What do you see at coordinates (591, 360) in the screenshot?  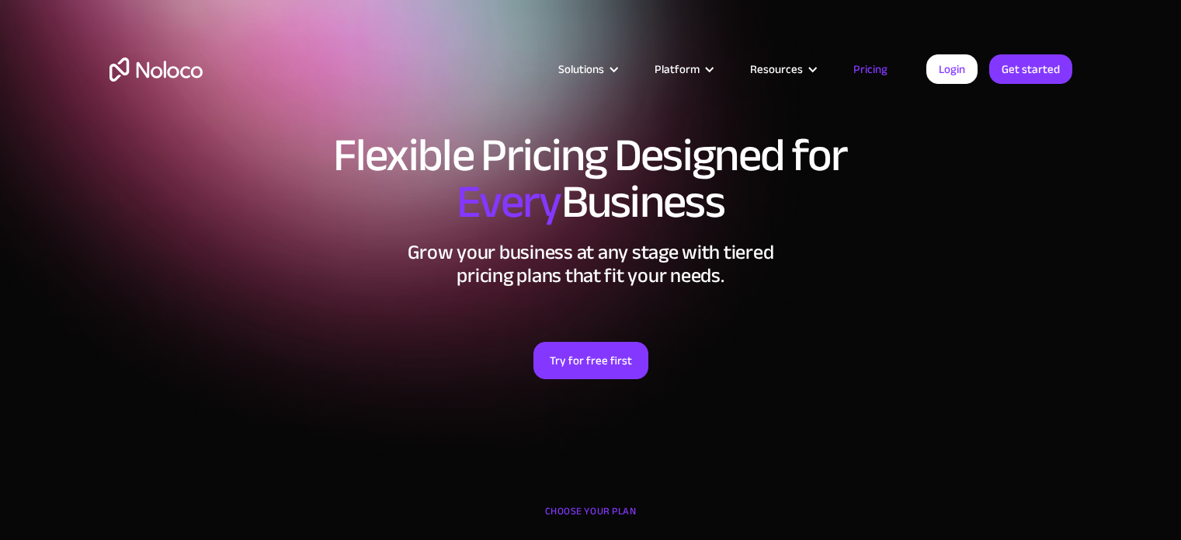 I see `a: Try for free first` at bounding box center [591, 360].